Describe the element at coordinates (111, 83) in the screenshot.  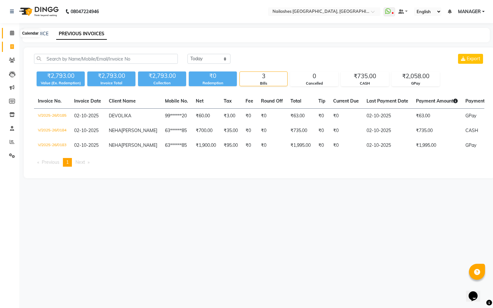
I see `div: Invoice Total` at that location.